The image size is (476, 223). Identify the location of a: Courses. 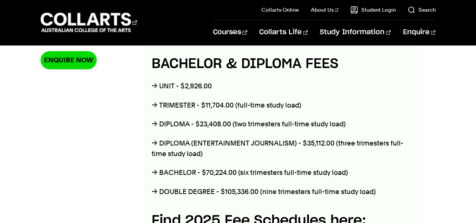
(230, 32).